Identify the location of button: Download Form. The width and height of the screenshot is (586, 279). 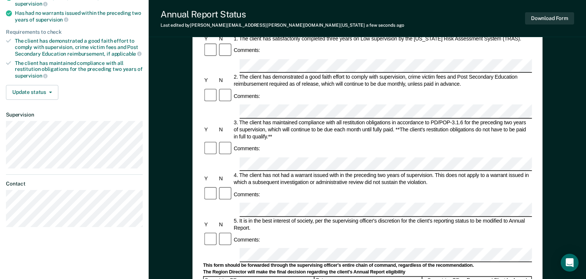
(550, 18).